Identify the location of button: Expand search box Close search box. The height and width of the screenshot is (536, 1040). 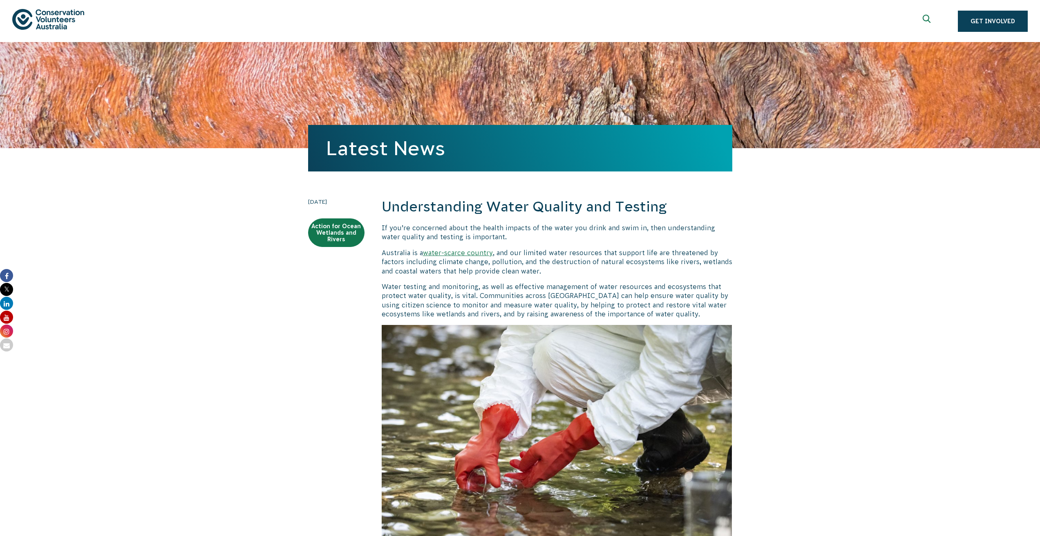
(927, 21).